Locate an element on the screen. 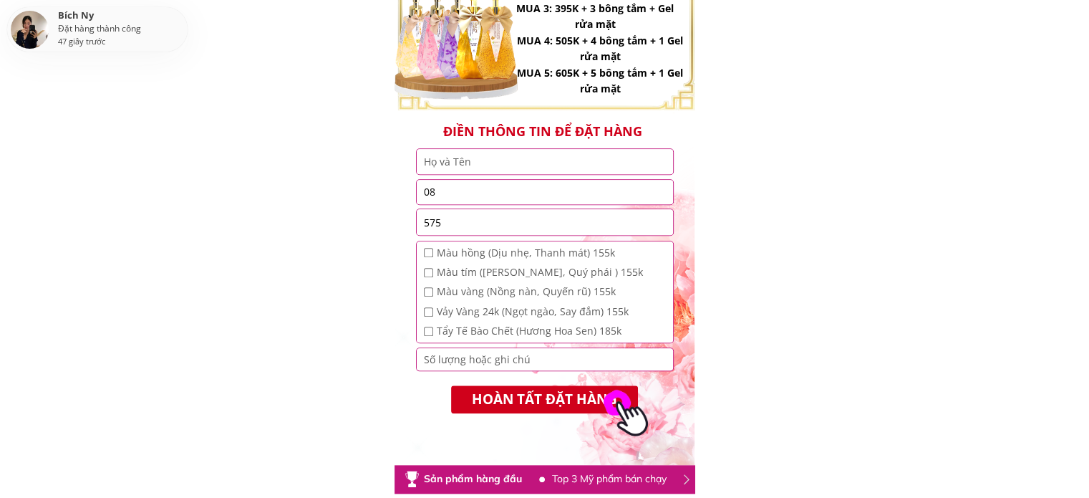 The height and width of the screenshot is (498, 1089). div: Sản phẩm hàng đầu is located at coordinates (475, 478).